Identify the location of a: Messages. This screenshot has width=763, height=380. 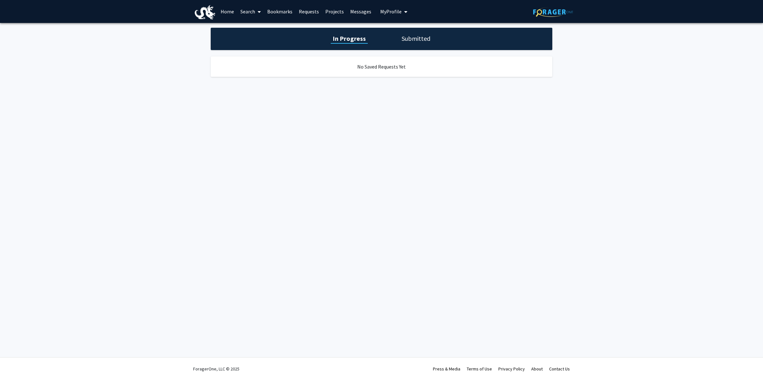
(361, 11).